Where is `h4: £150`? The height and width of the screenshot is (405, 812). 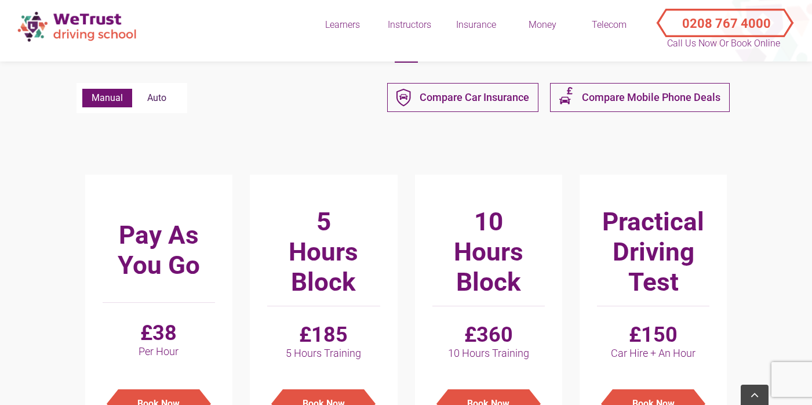 h4: £150 is located at coordinates (653, 340).